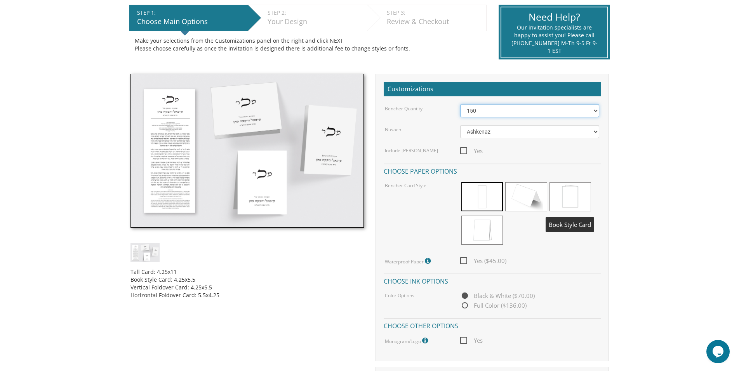  I want to click on div: Need Help?, so click(554, 17).